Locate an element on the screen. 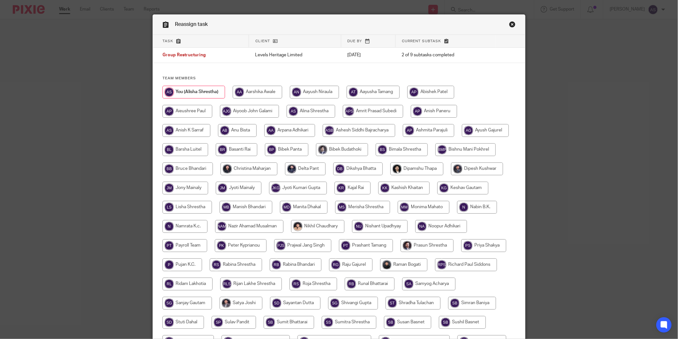 This screenshot has height=339, width=678. span: Due by is located at coordinates (355, 41).